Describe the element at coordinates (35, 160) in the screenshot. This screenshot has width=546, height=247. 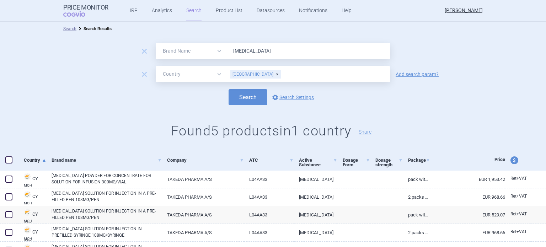
I see `a: Country` at that location.